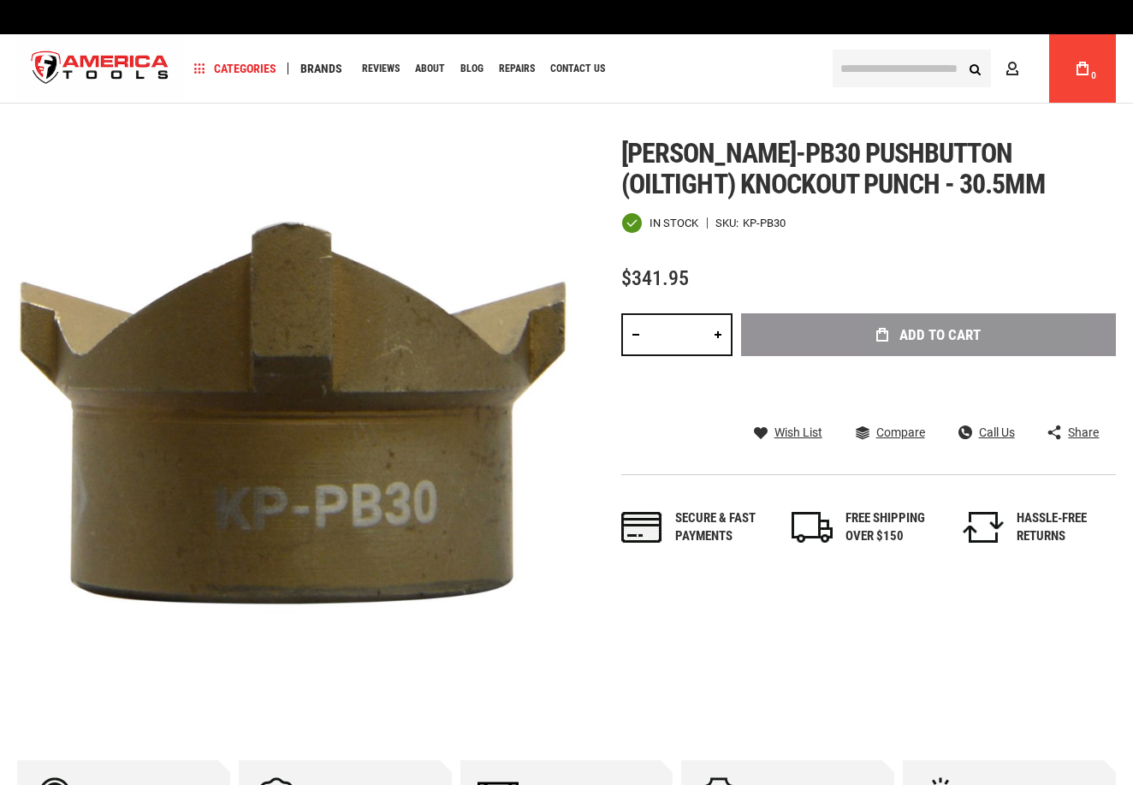  What do you see at coordinates (472, 68) in the screenshot?
I see `span: Blog` at bounding box center [472, 68].